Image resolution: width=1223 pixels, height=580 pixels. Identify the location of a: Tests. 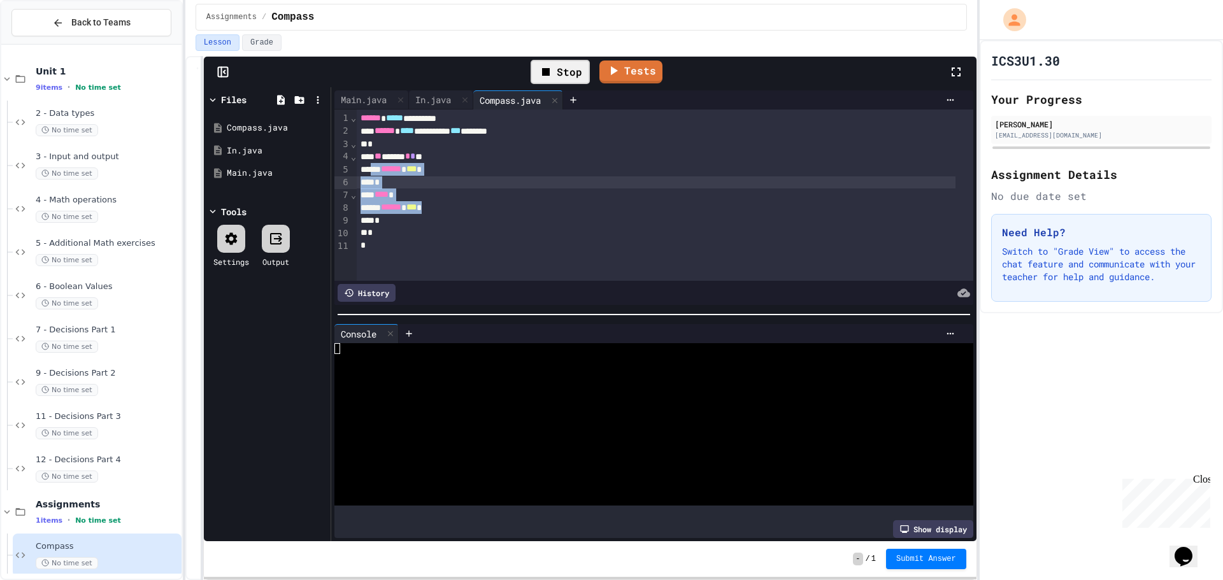
(631, 72).